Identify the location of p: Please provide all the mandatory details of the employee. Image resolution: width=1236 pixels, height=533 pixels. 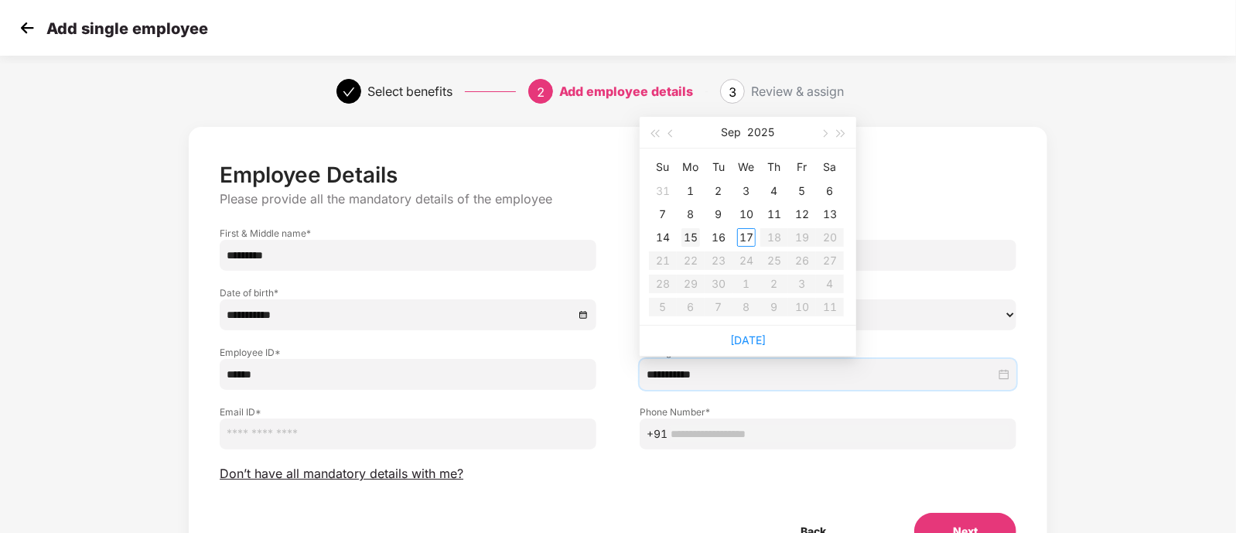
(618, 199).